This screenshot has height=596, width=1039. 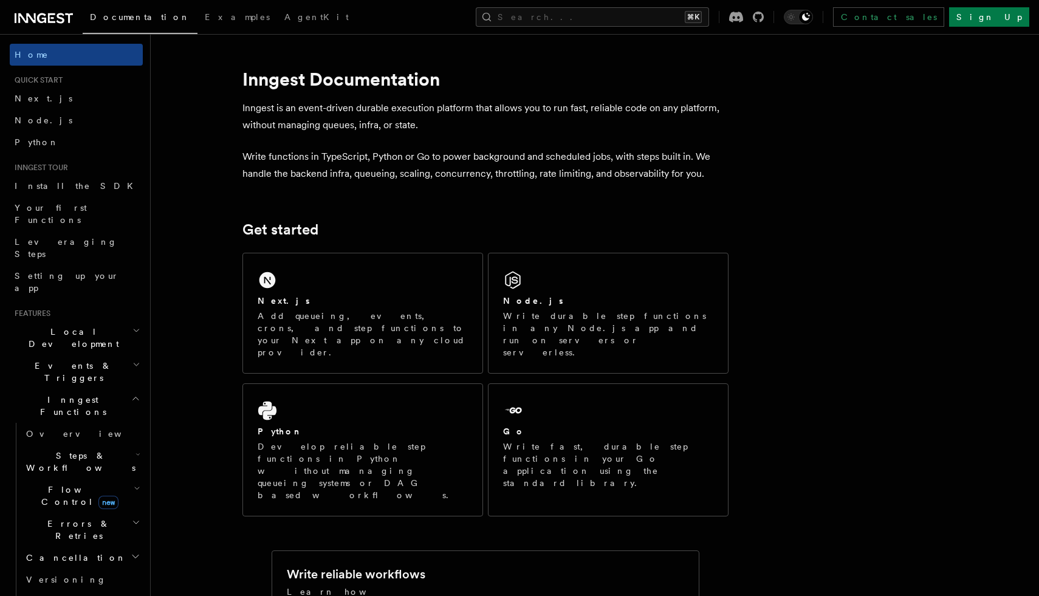 What do you see at coordinates (889, 17) in the screenshot?
I see `a: Contact sales` at bounding box center [889, 17].